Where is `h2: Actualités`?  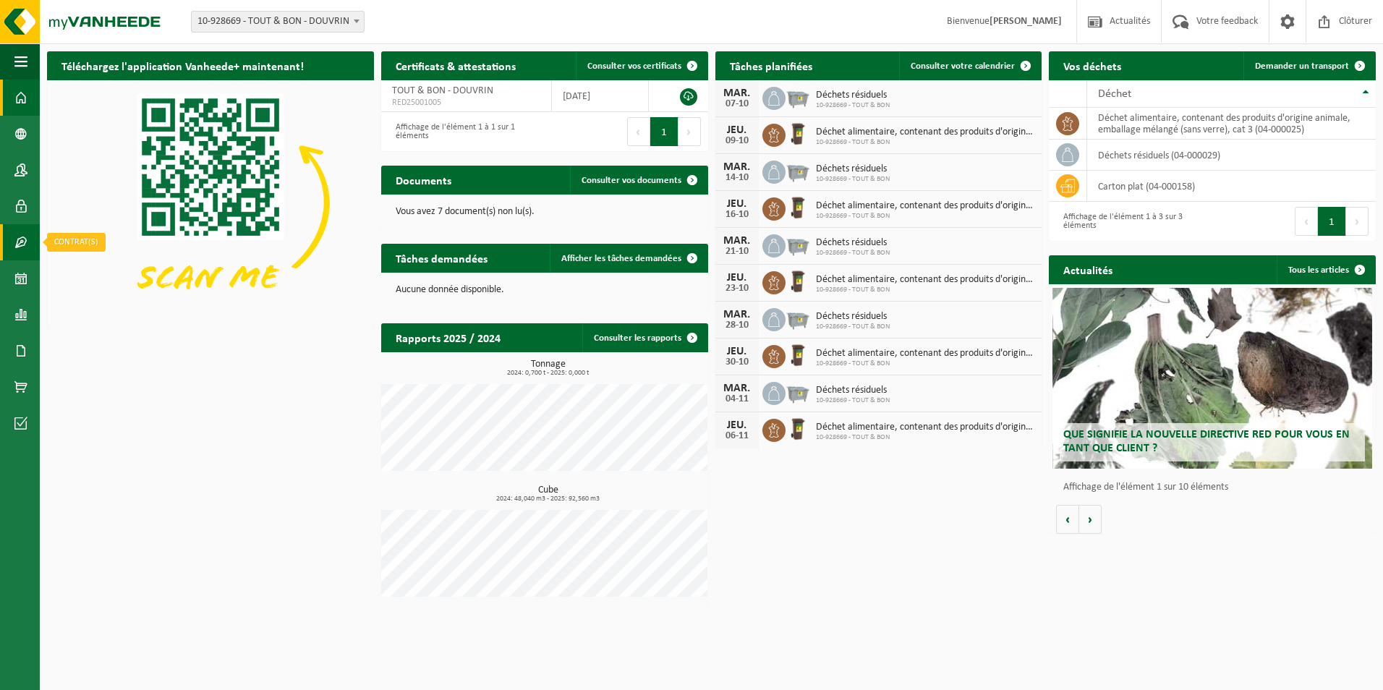
h2: Actualités is located at coordinates (1088, 269).